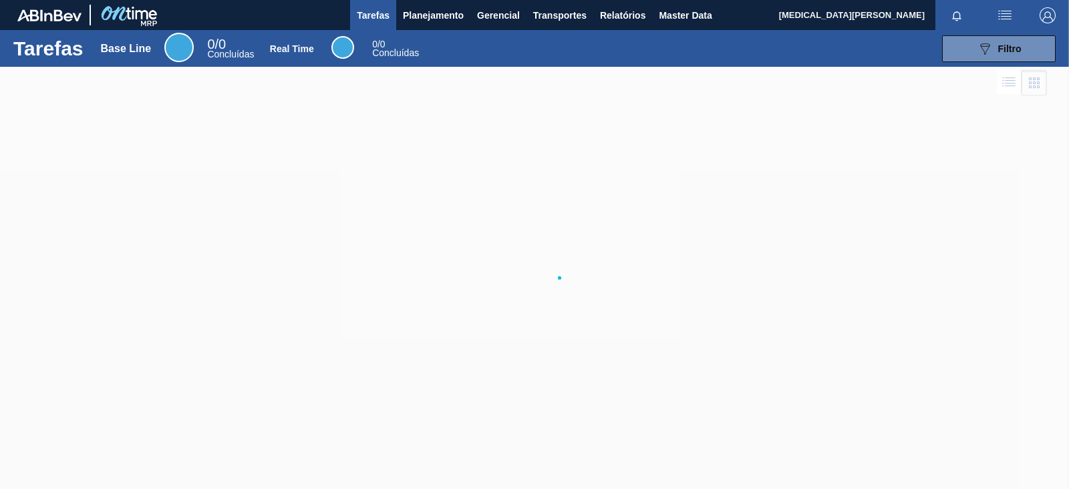  Describe the element at coordinates (498, 15) in the screenshot. I see `span: Gerencial` at that location.